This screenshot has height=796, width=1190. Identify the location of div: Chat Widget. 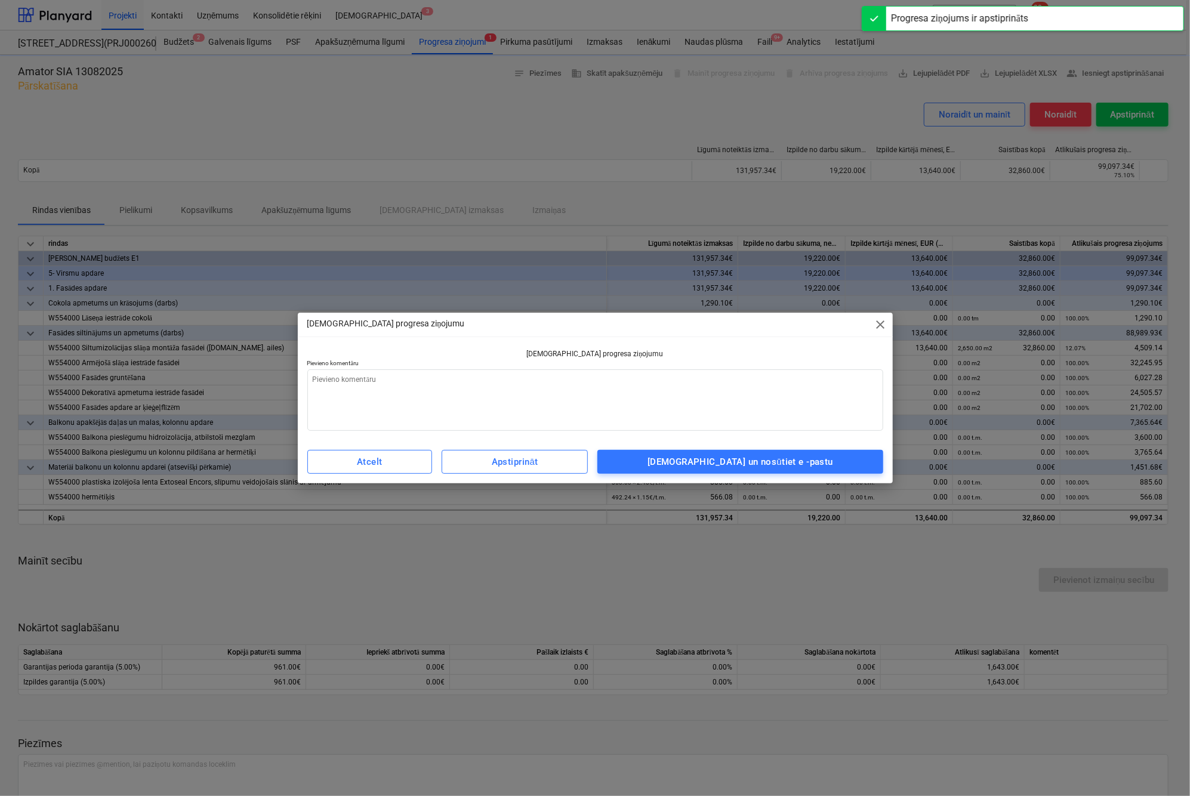
(1160, 768).